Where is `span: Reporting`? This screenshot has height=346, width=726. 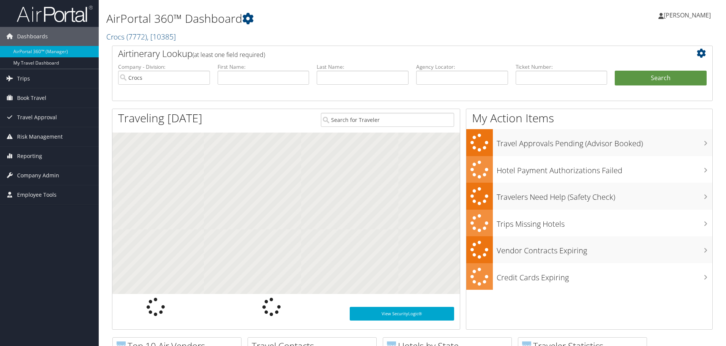
span: Reporting is located at coordinates (30, 156).